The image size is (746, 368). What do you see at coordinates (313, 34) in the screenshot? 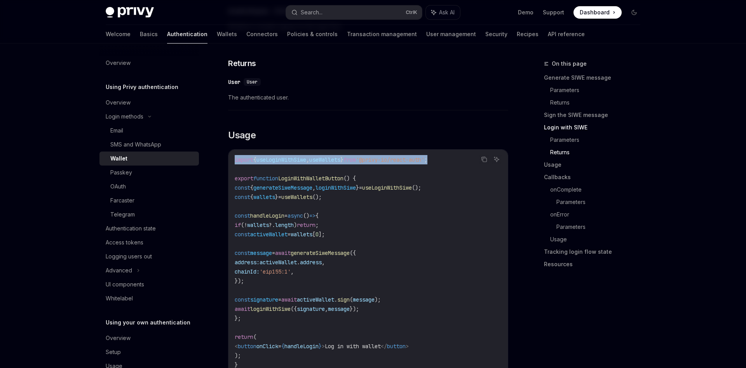
I see `a: Policies & controls` at bounding box center [313, 34].